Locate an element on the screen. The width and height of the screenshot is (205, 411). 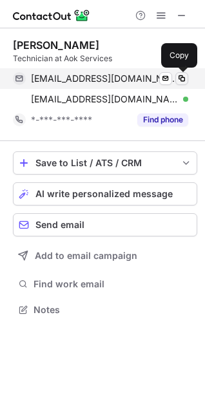
span: Send email is located at coordinates (60, 225).